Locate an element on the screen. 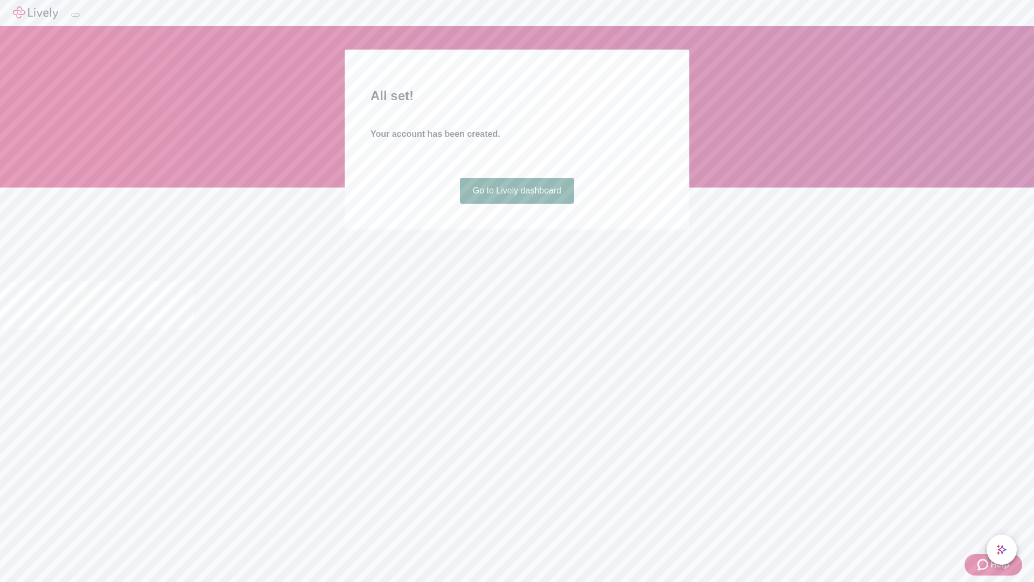  button: Zendesk support iconHelp is located at coordinates (993, 564).